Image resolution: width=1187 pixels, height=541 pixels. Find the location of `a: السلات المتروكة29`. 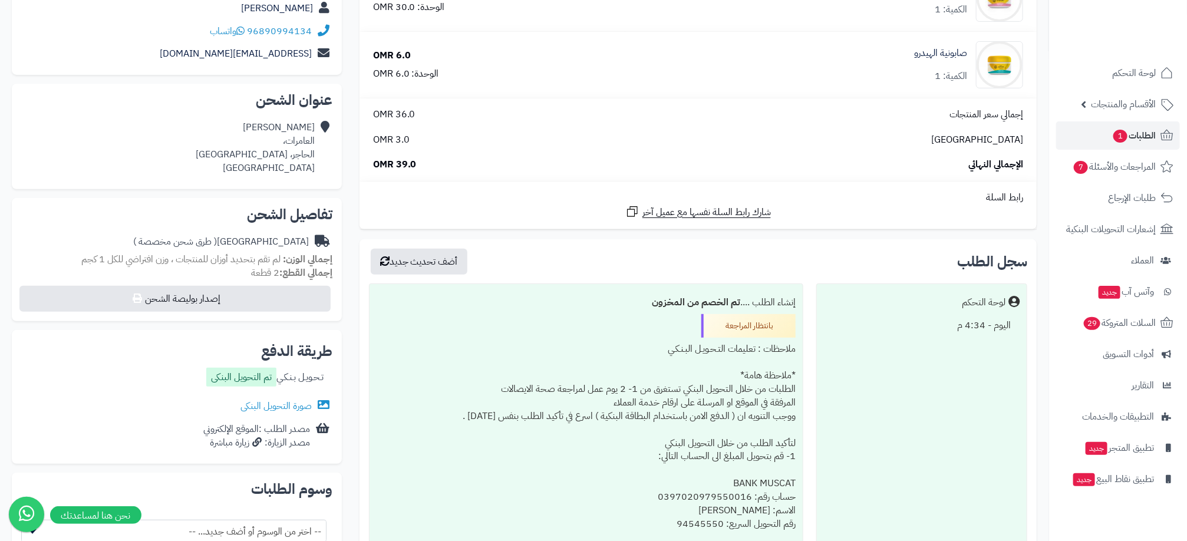

a: السلات المتروكة29 is located at coordinates (1118, 323).